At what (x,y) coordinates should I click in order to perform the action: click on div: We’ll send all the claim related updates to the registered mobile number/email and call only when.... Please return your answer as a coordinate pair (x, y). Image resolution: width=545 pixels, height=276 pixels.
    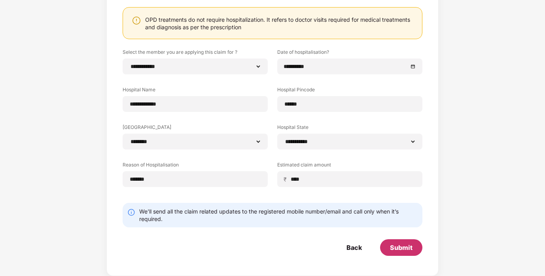
    Looking at the image, I should click on (279, 215).